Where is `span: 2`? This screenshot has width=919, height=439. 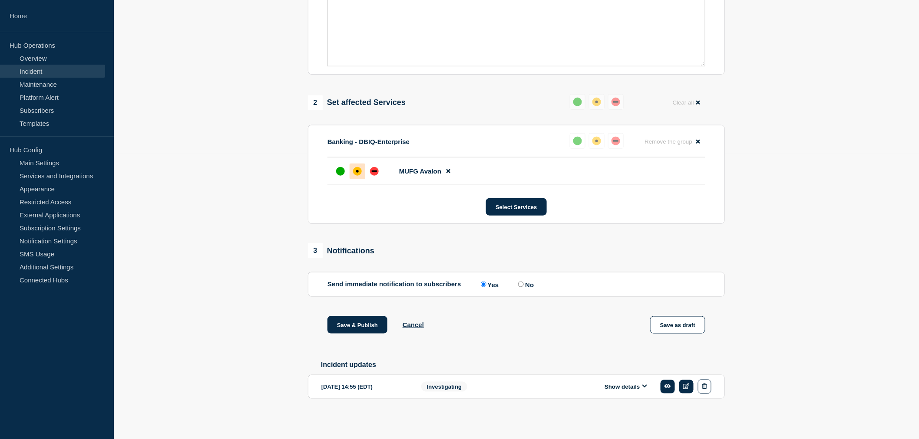
span: 2 is located at coordinates (315, 103).